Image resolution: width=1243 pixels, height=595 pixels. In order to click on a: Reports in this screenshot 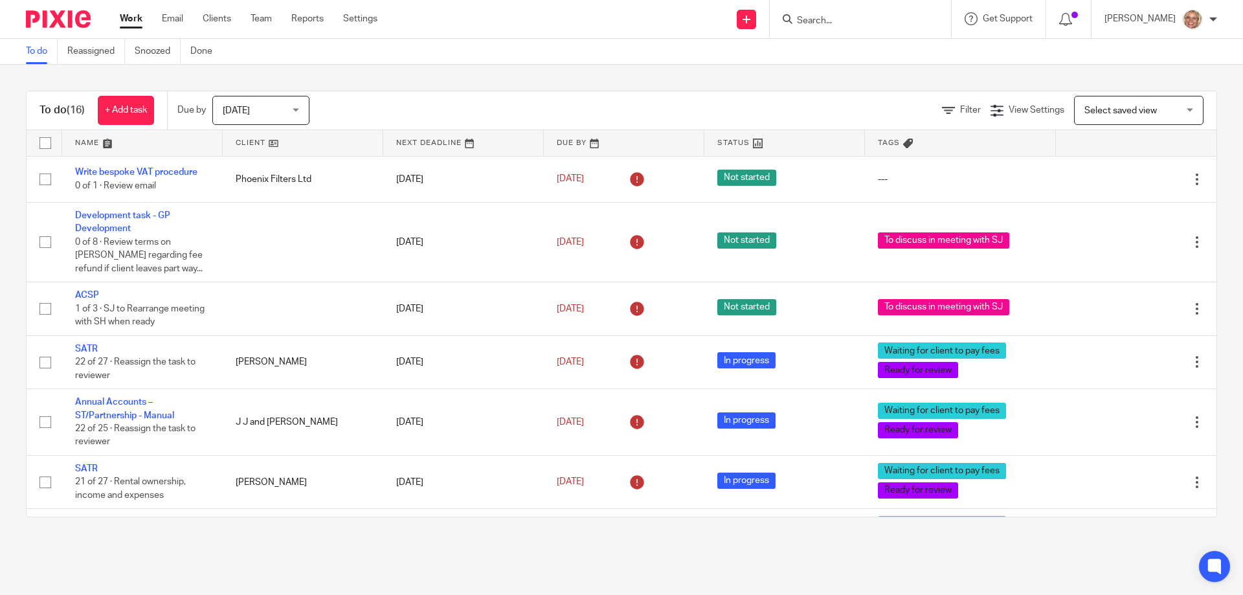, I will do `click(308, 19)`.